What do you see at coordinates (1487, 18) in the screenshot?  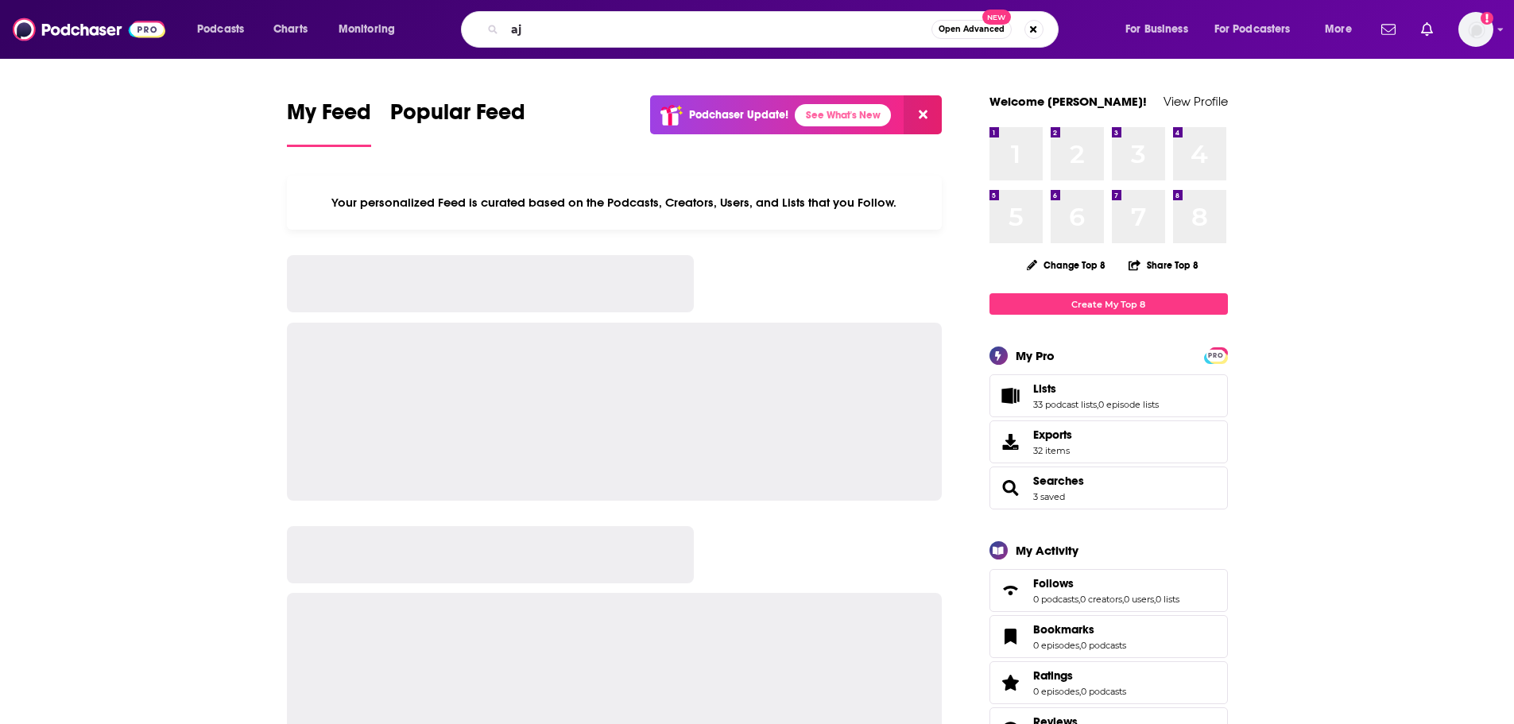 I see `svg: Add a profile image` at bounding box center [1487, 18].